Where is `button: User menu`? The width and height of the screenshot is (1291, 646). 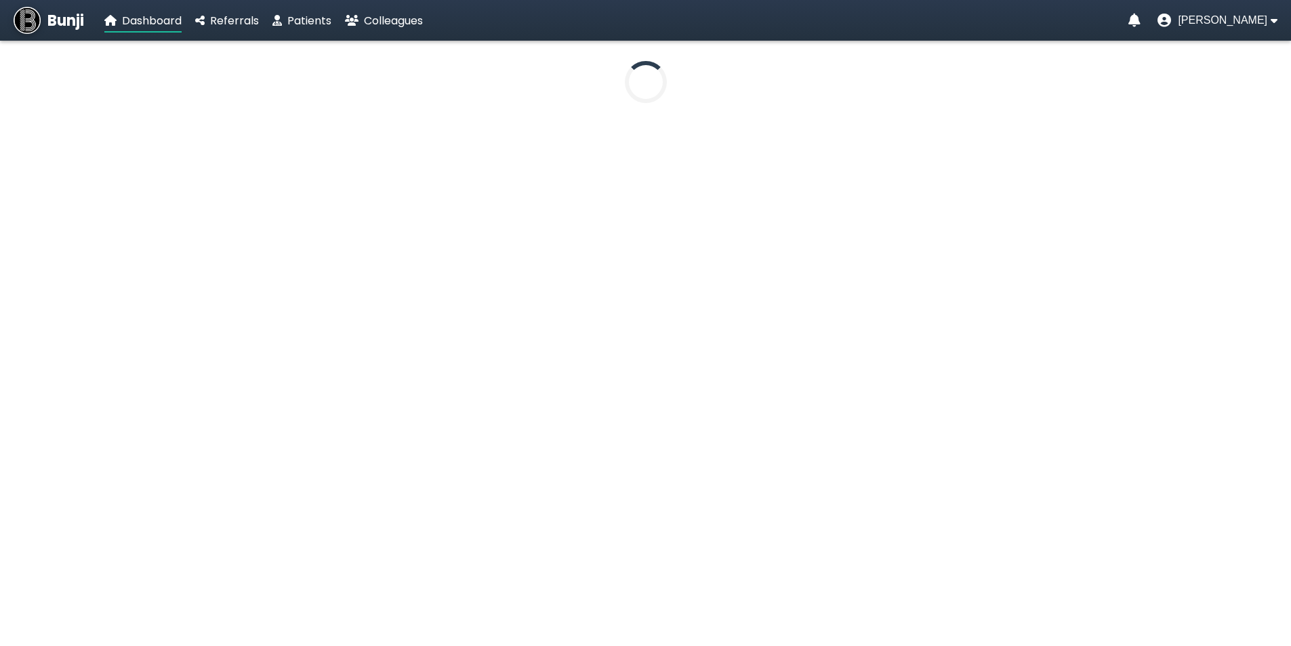 button: User menu is located at coordinates (1217, 20).